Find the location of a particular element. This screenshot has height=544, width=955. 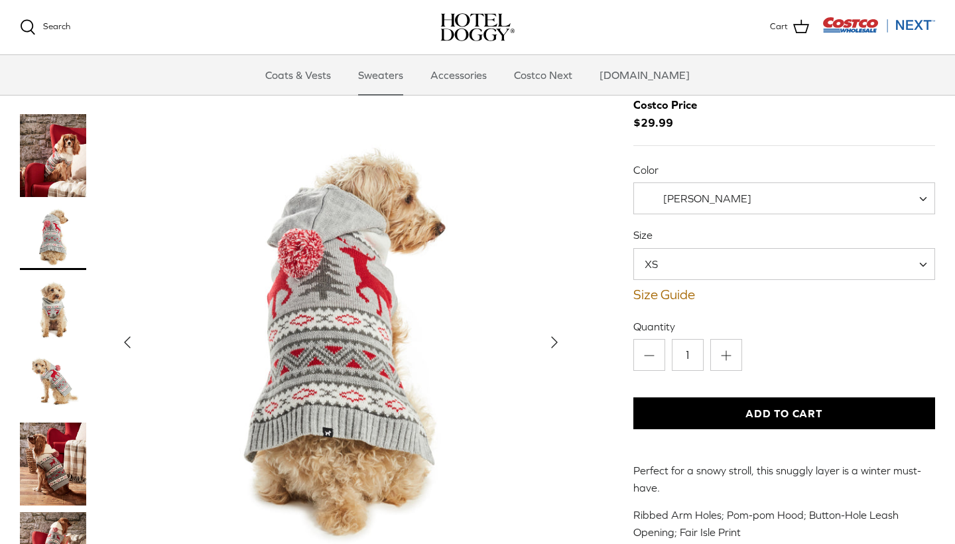

button: Previous is located at coordinates (127, 342).